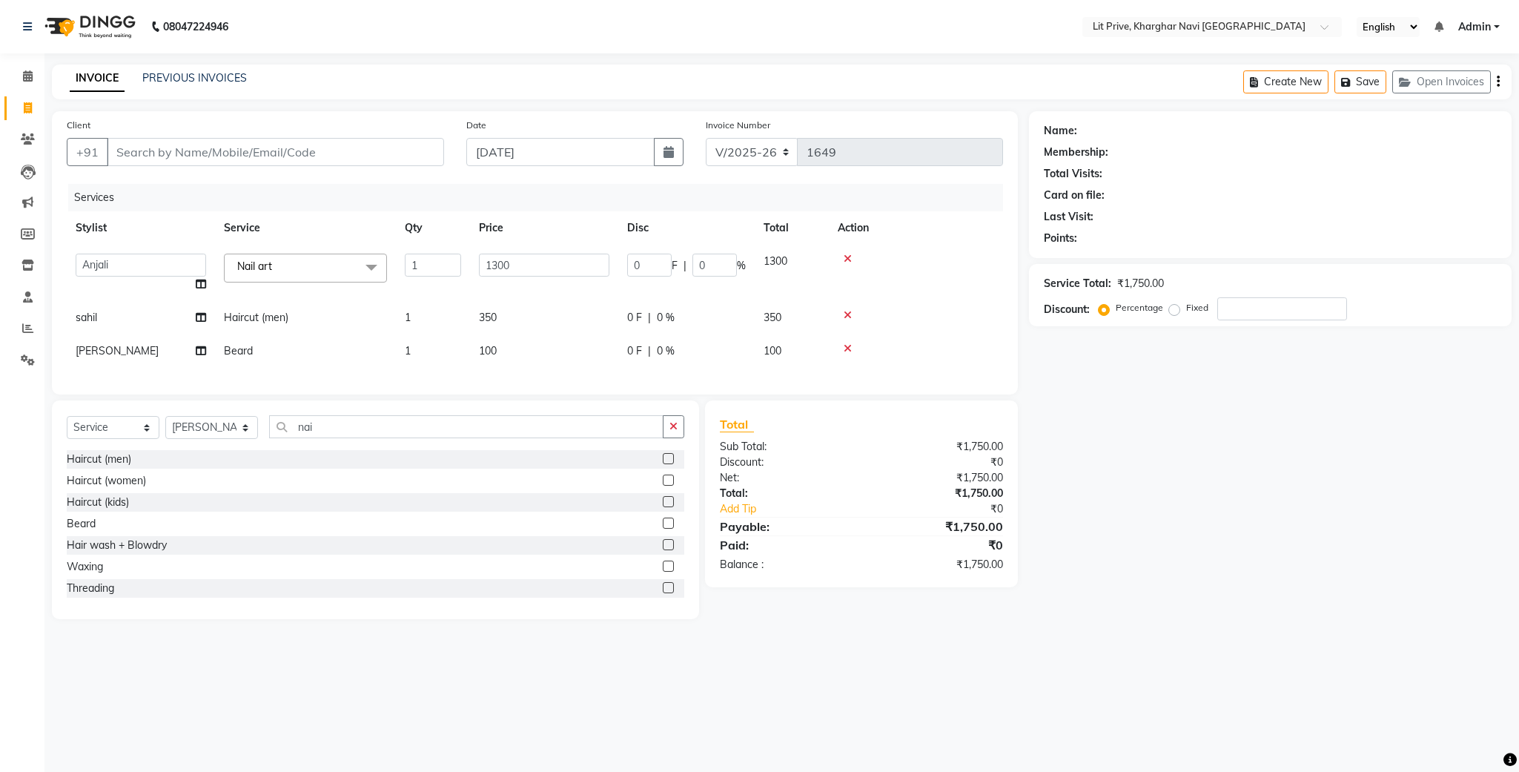 This screenshot has height=772, width=1519. Describe the element at coordinates (1077, 283) in the screenshot. I see `div: Service Total:` at that location.